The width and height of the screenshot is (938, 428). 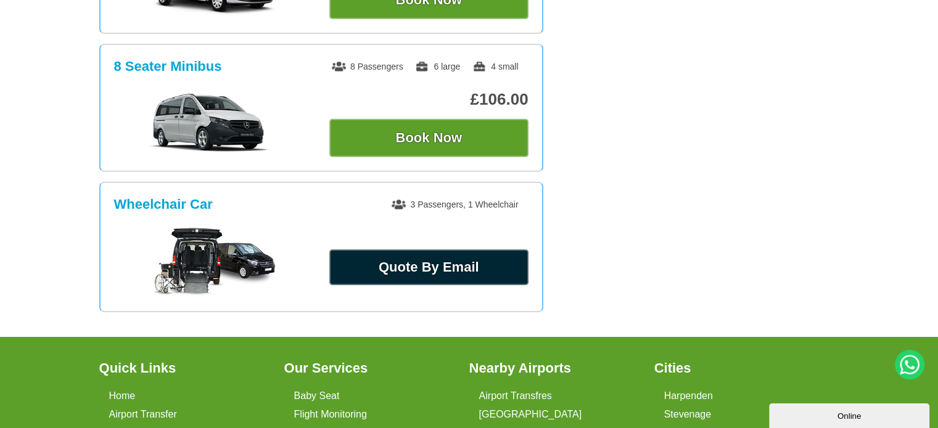 What do you see at coordinates (428, 138) in the screenshot?
I see `button: Book Now` at bounding box center [428, 138].